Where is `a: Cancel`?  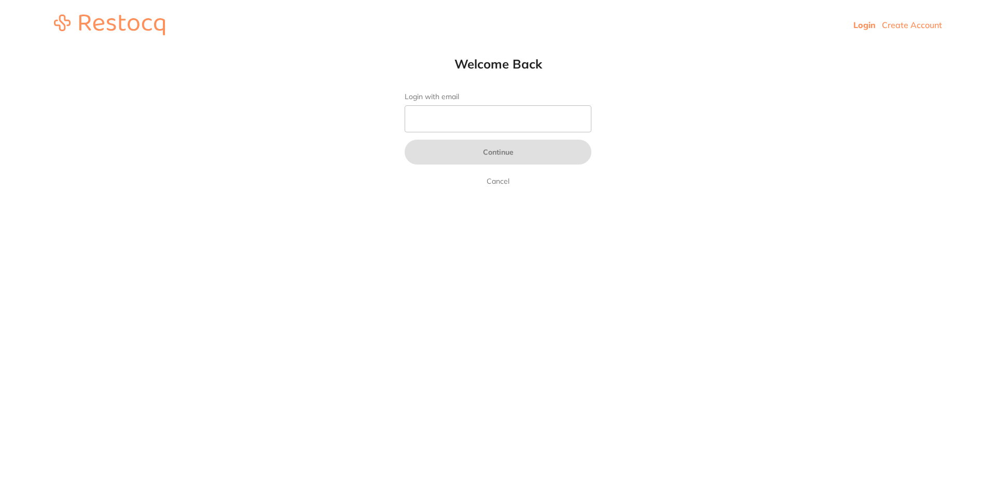 a: Cancel is located at coordinates (498, 181).